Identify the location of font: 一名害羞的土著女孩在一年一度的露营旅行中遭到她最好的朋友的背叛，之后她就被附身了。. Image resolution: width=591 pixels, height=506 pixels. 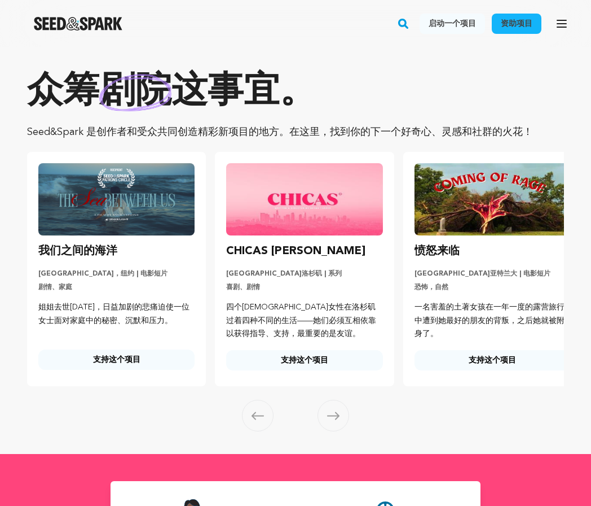
(490, 320).